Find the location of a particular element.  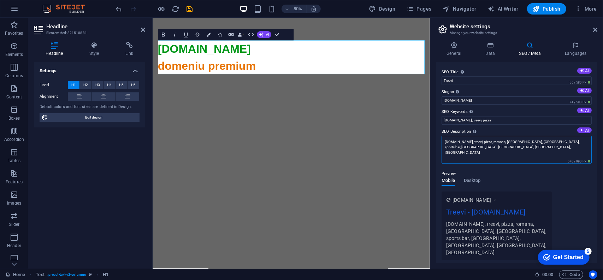

button: H4 is located at coordinates (110, 85).